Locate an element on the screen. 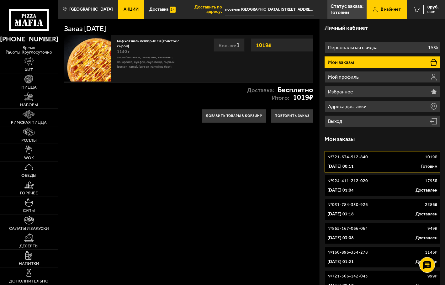 The image size is (445, 285). p: № 924-411-212-020 is located at coordinates (347, 181).